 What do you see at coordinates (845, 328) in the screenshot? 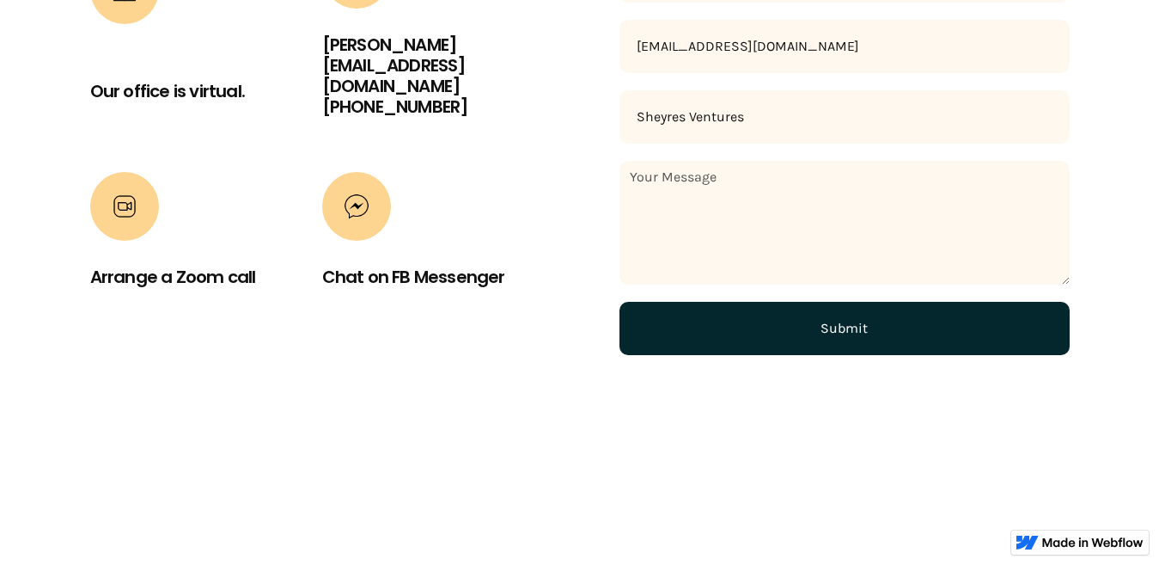
I see `input: Submit` at bounding box center [845, 328].